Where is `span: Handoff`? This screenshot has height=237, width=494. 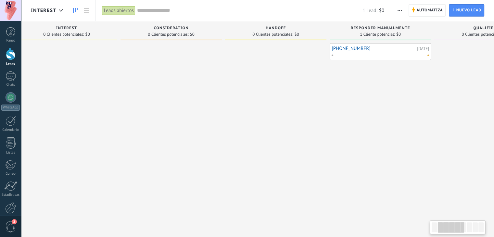
span: Handoff is located at coordinates (276, 28).